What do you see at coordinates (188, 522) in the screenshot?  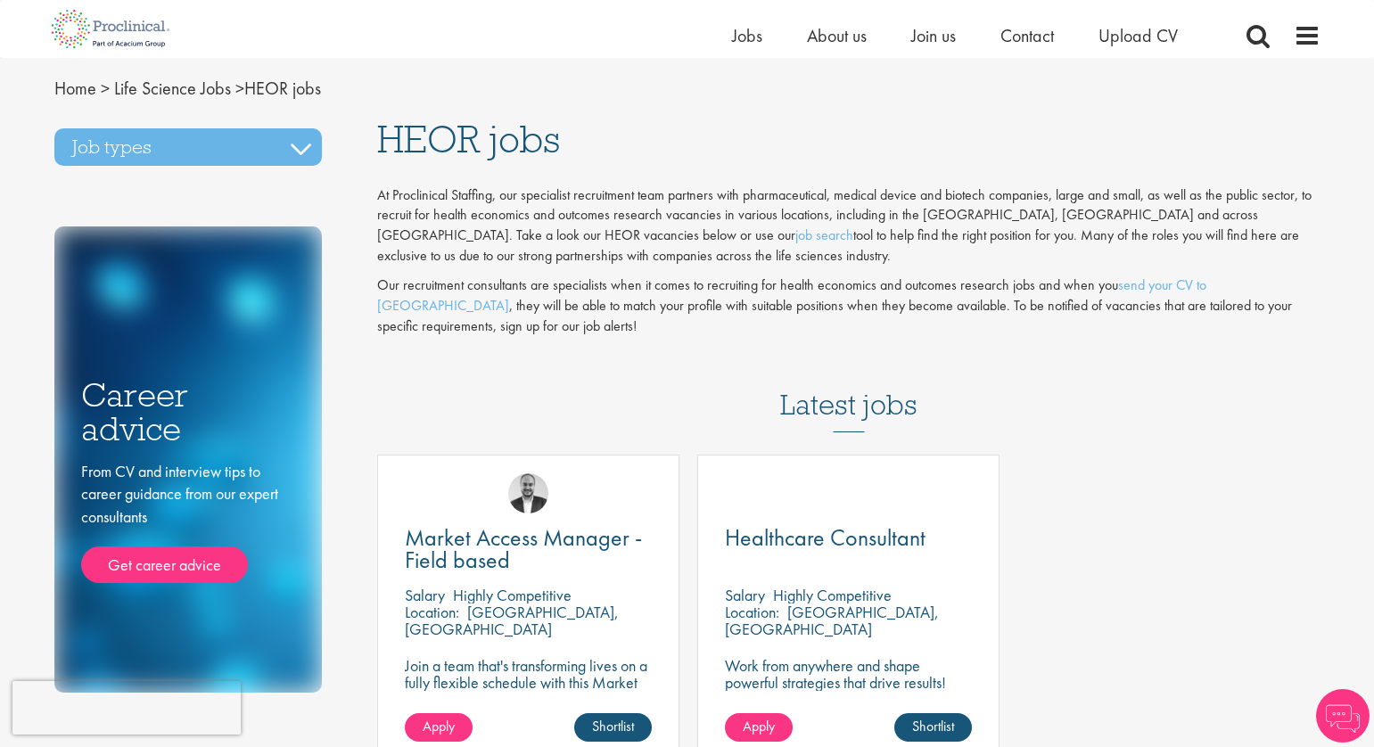 I see `div: From CV and interview tips to career guidance from our expert consultants` at bounding box center [188, 522].